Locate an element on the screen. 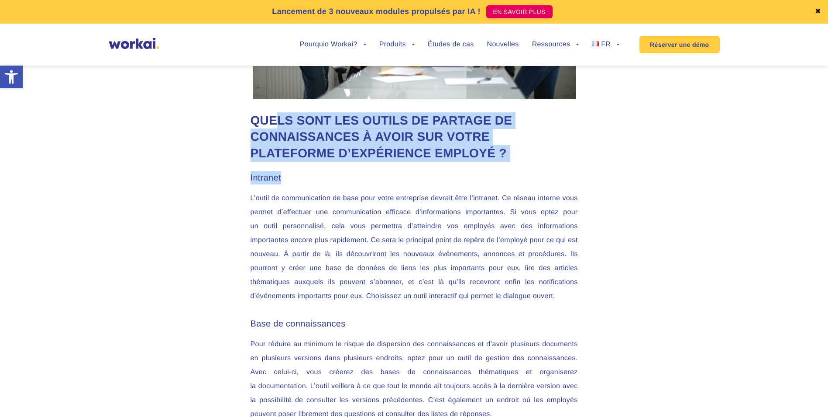 The image size is (828, 417). a: Produits is located at coordinates (397, 45).